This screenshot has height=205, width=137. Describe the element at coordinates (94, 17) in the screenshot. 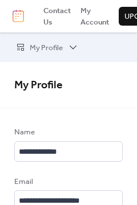

I see `span: My Account` at that location.